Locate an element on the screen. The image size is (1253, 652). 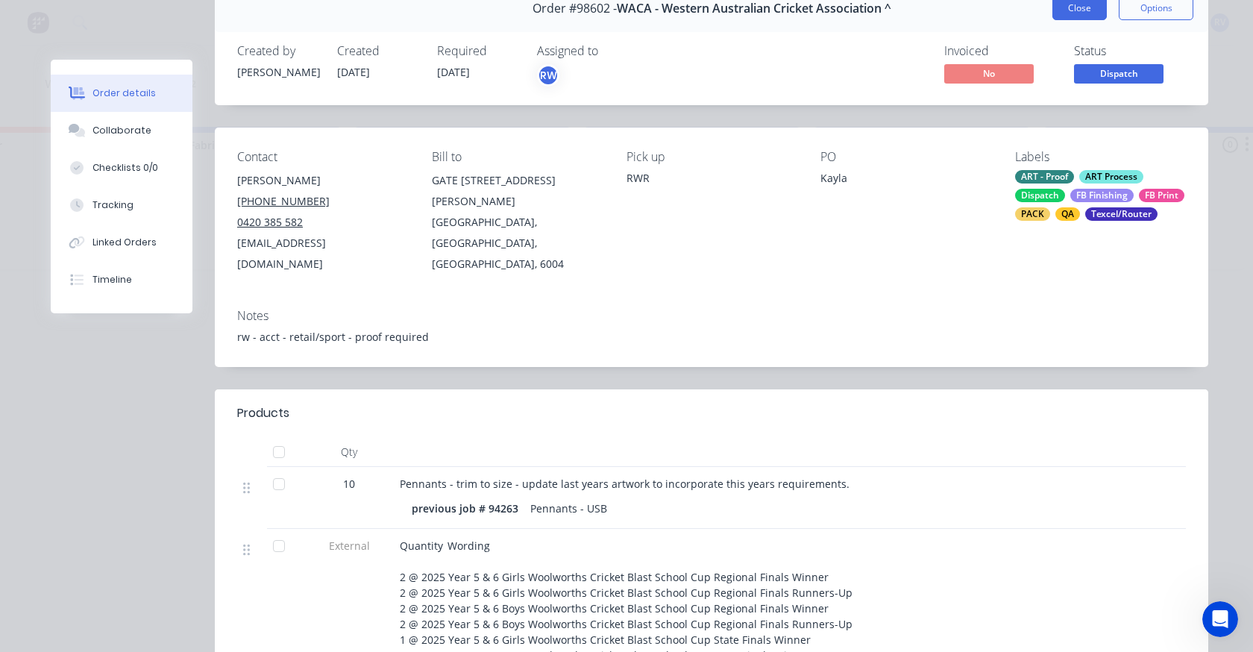
div: AI Agent and team can help is located at coordinates (140, 212).